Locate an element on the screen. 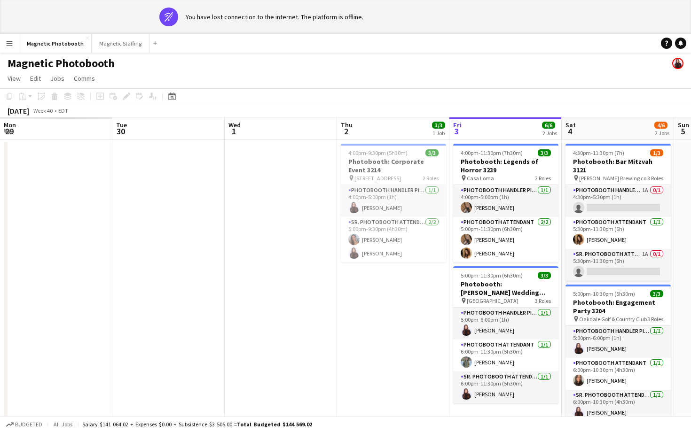 The image size is (691, 432). span: Jobs is located at coordinates (57, 79).